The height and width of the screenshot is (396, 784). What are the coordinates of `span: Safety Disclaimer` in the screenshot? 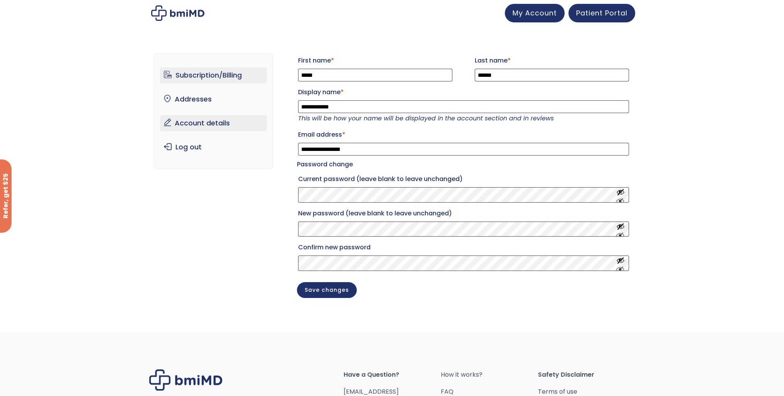 It's located at (586, 375).